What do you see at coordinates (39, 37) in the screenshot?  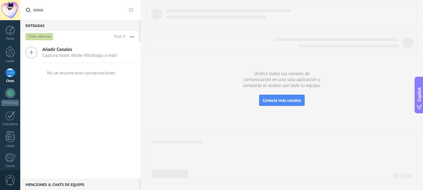 I see `div: Chats abiertos` at bounding box center [39, 37].